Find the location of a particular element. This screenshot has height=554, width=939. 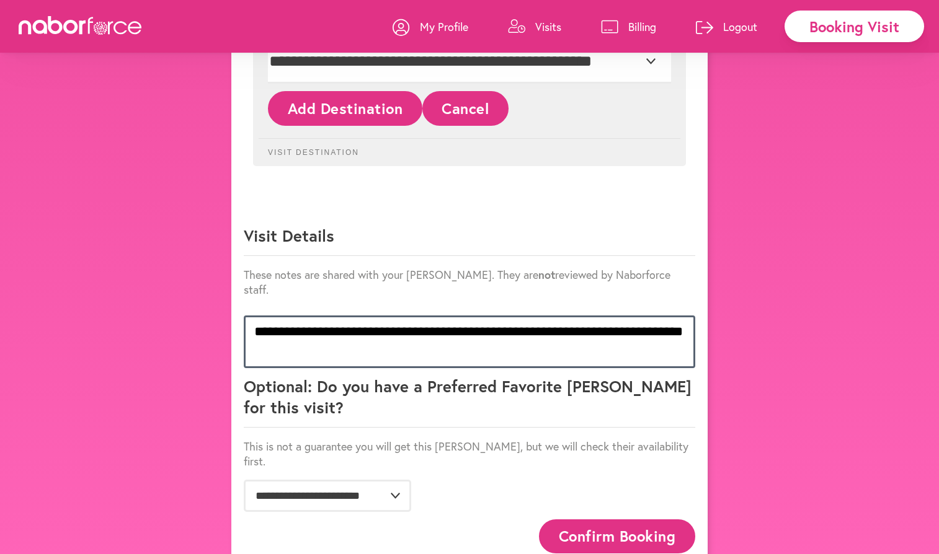

p: Visit Destination is located at coordinates (469, 148).